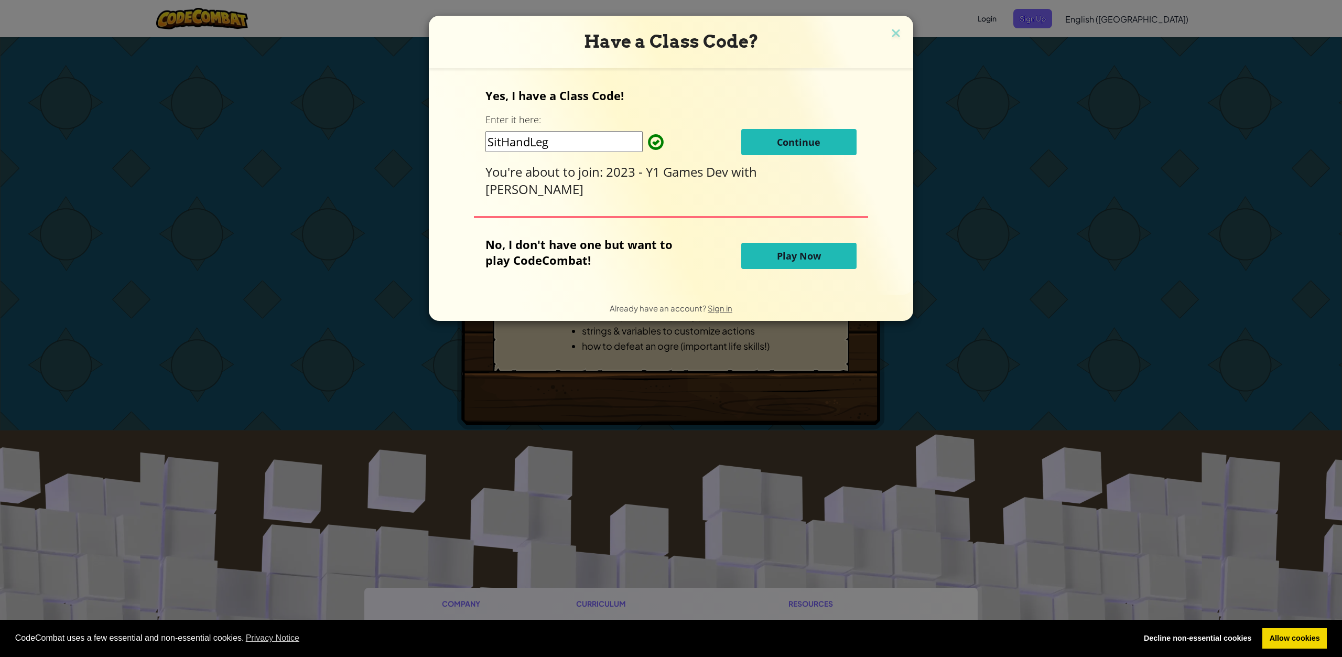  I want to click on a: learn more about cookies, so click(273, 638).